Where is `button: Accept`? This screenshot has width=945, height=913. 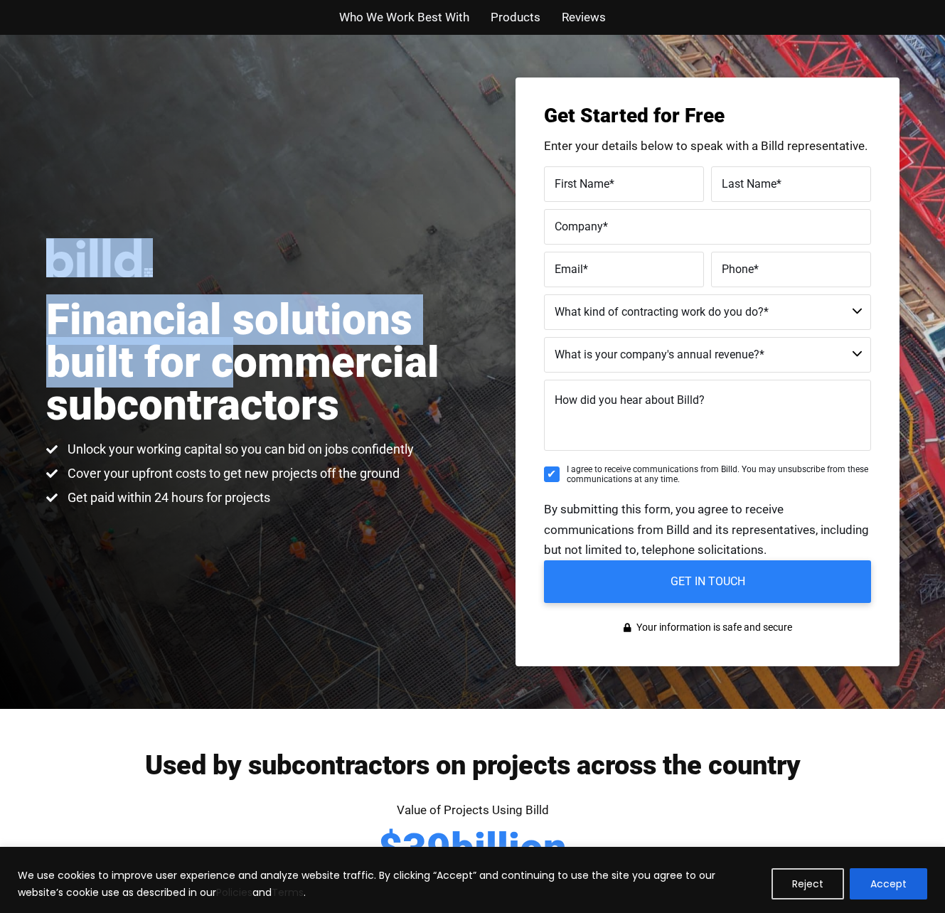 button: Accept is located at coordinates (888, 884).